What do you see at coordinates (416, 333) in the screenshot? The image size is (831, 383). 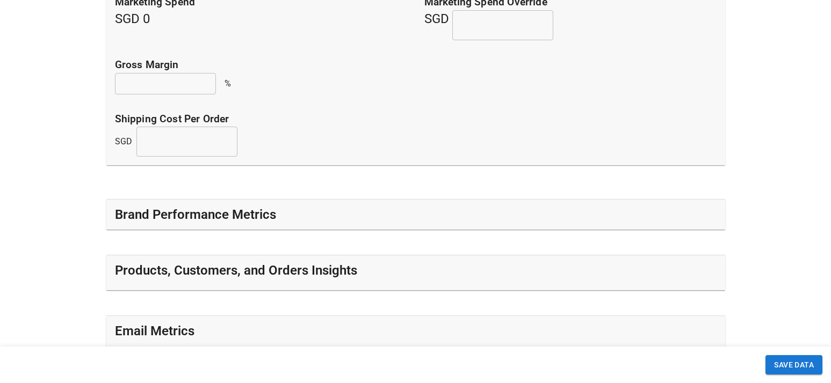 I see `div: Email Metrics` at bounding box center [416, 333].